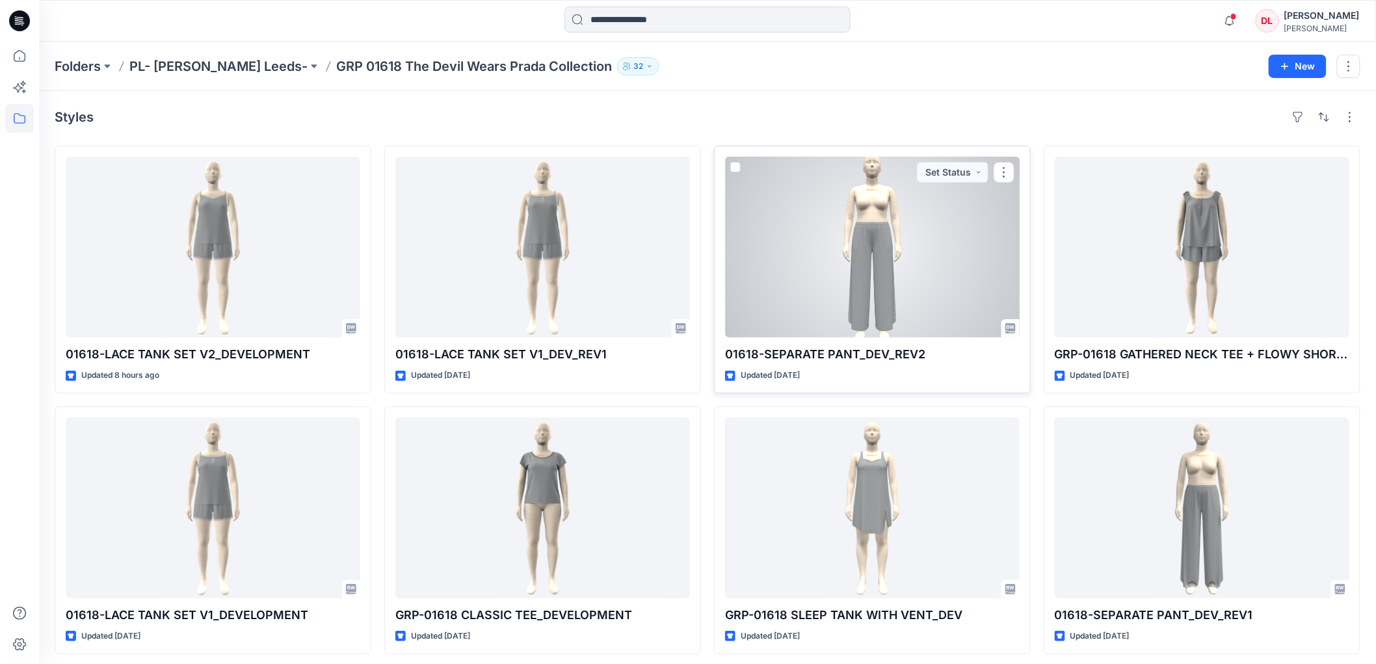 This screenshot has width=1376, height=664. Describe the element at coordinates (872, 508) in the screenshot. I see `a: GRP-01618 SLEEP TANK WITH VENT_DEV` at that location.